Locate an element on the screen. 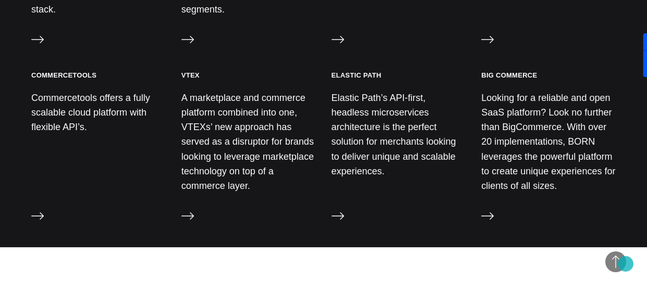 Image resolution: width=647 pixels, height=293 pixels. p: A marketplace and commerce platform combined into one, VTEXs’ new approach has served as a disrup... is located at coordinates (249, 142).